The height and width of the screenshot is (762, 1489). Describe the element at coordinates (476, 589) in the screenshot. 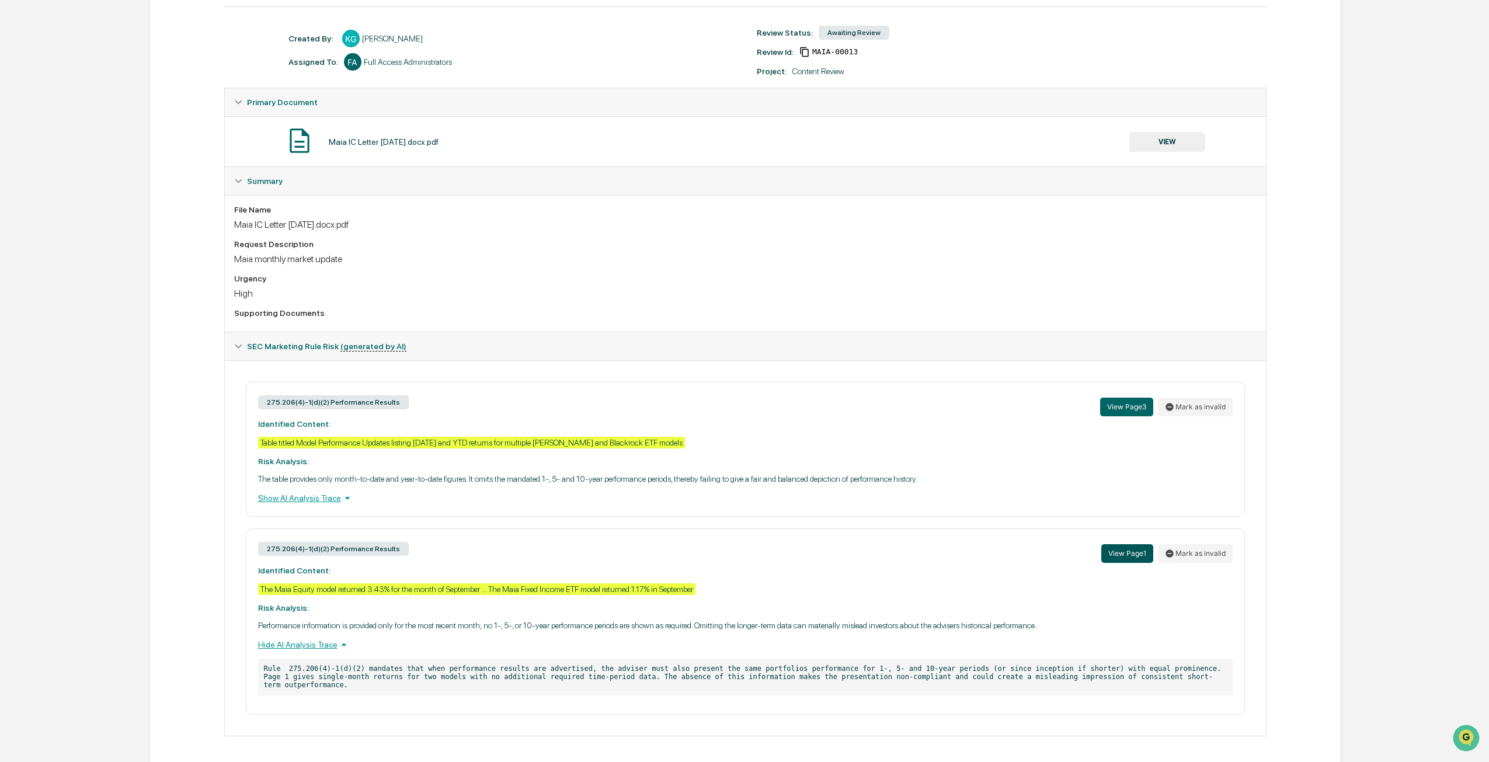

I see `div: The Maia Equity model returned 3.43% for the month of September ... The Maia Fixed Income ETF mod...` at that location.